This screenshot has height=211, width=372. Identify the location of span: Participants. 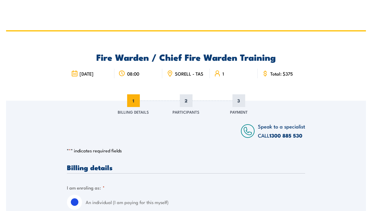
(186, 112).